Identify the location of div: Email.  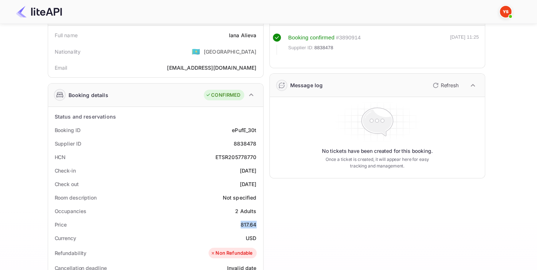
(61, 67).